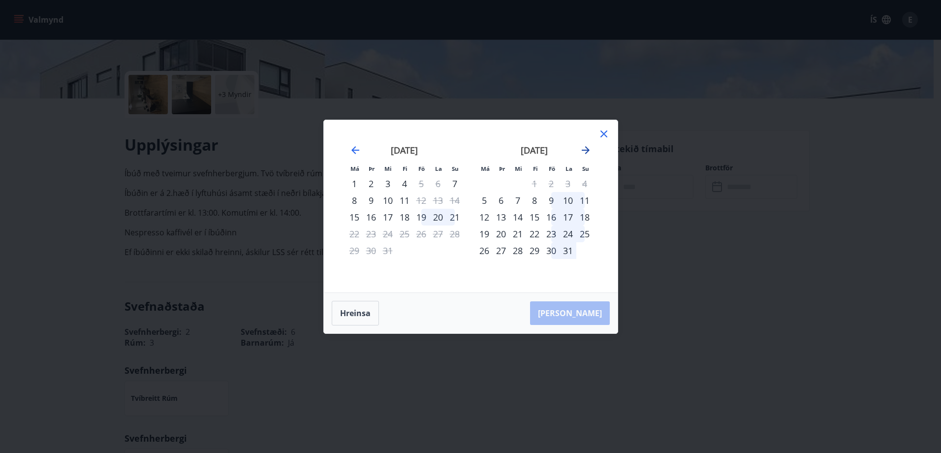 This screenshot has width=941, height=453. I want to click on div: 6, so click(501, 200).